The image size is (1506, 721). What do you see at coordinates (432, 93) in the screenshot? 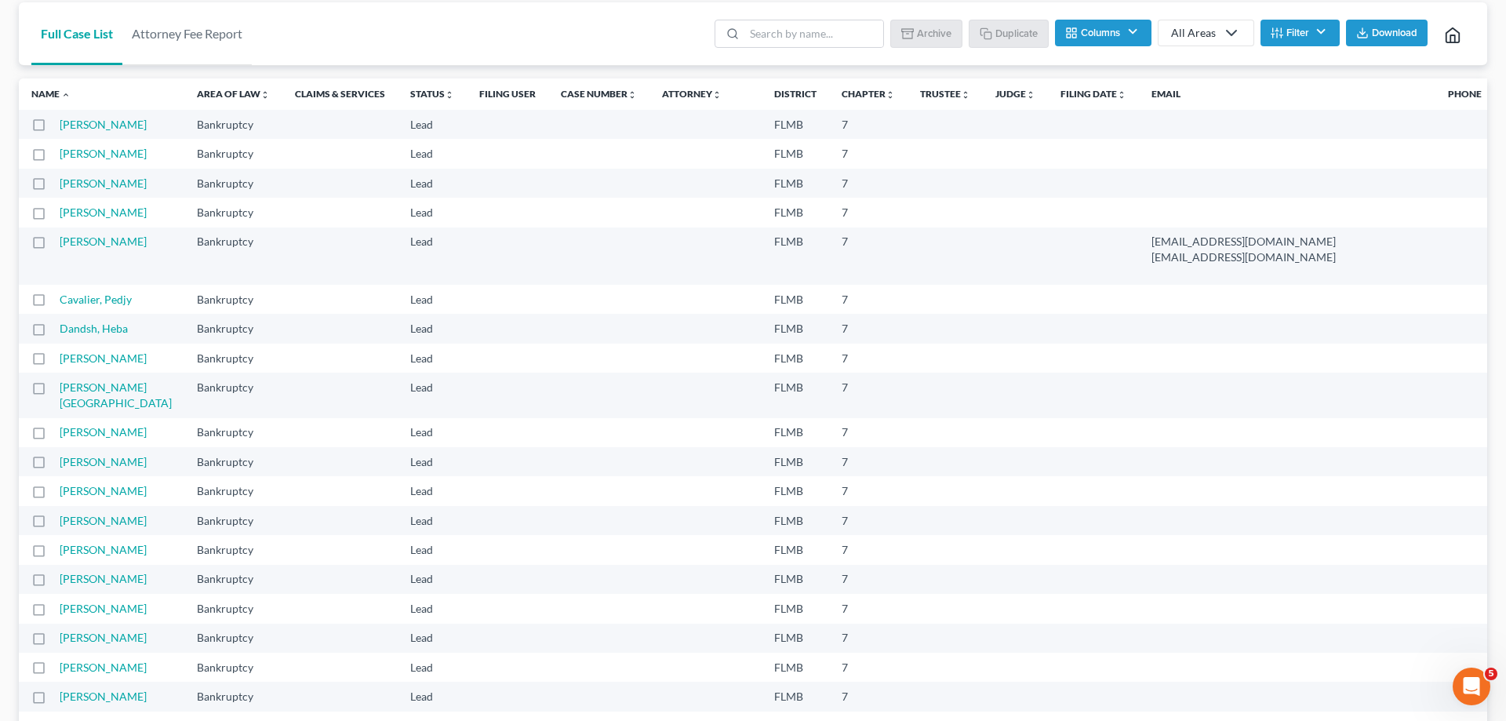
I see `a: Statusunfold_more` at bounding box center [432, 93].